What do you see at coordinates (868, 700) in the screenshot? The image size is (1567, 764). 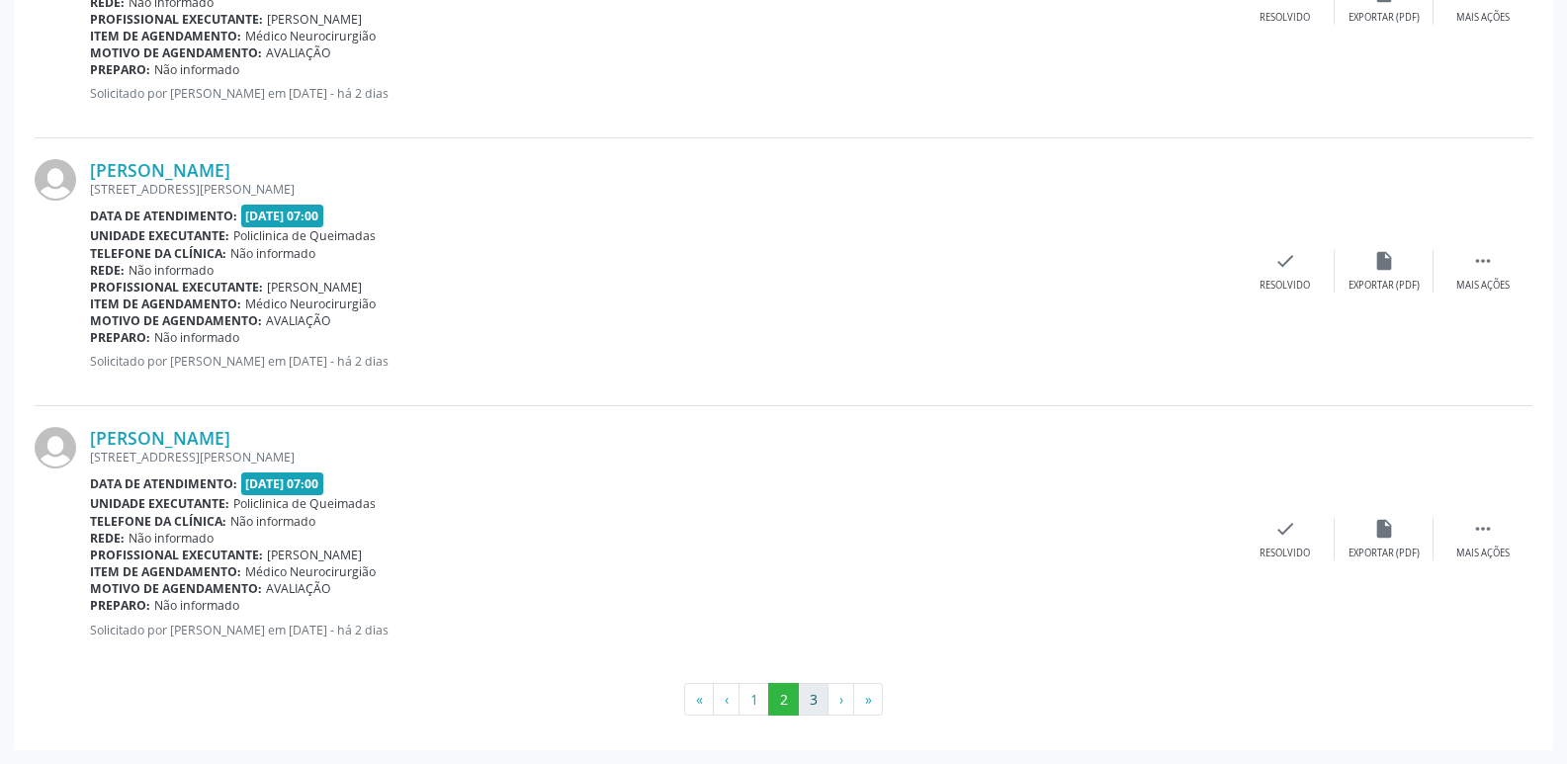 I see `button: Go to last page` at bounding box center [868, 700].